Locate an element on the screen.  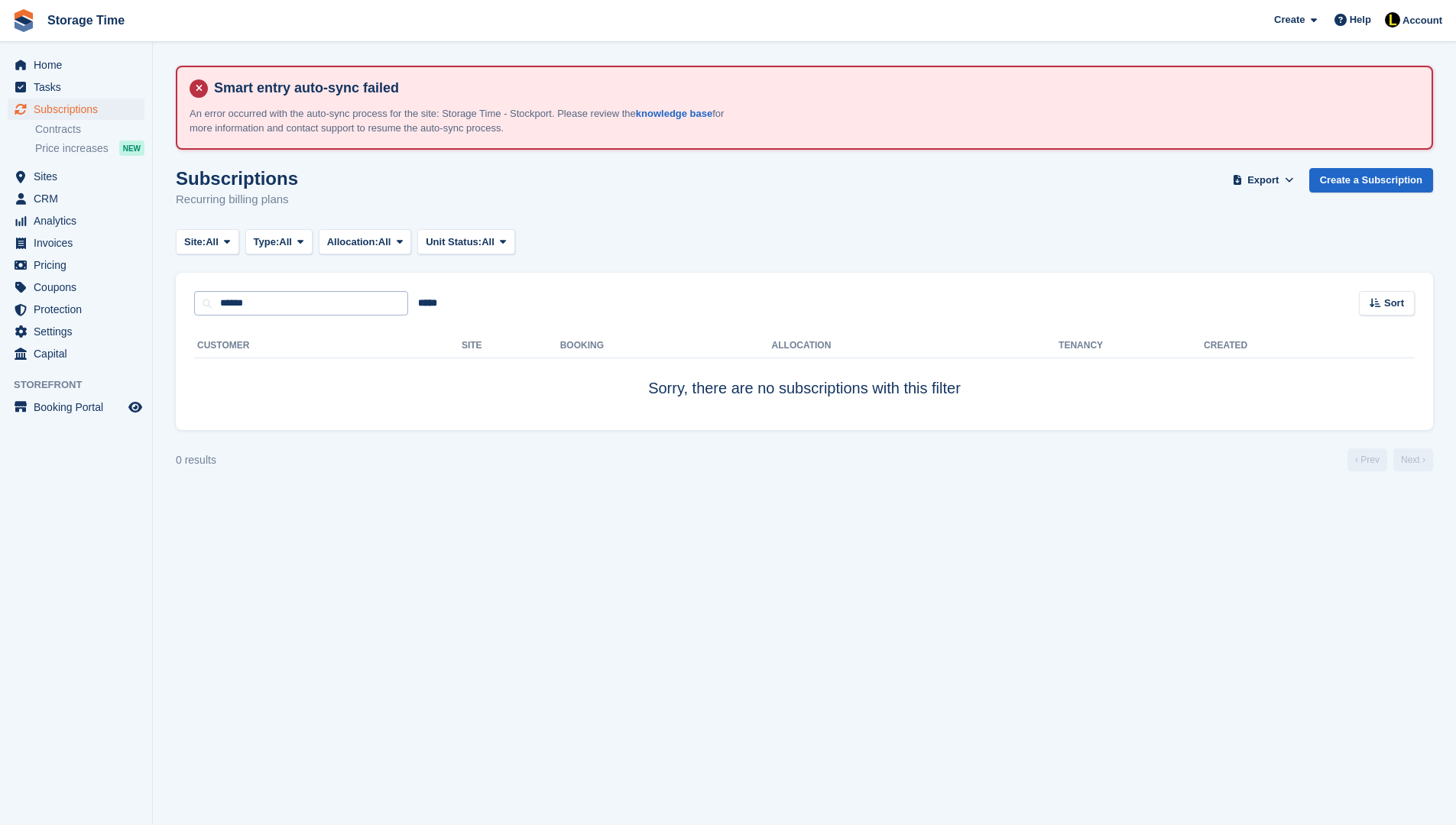
span: Price increases is located at coordinates (72, 148).